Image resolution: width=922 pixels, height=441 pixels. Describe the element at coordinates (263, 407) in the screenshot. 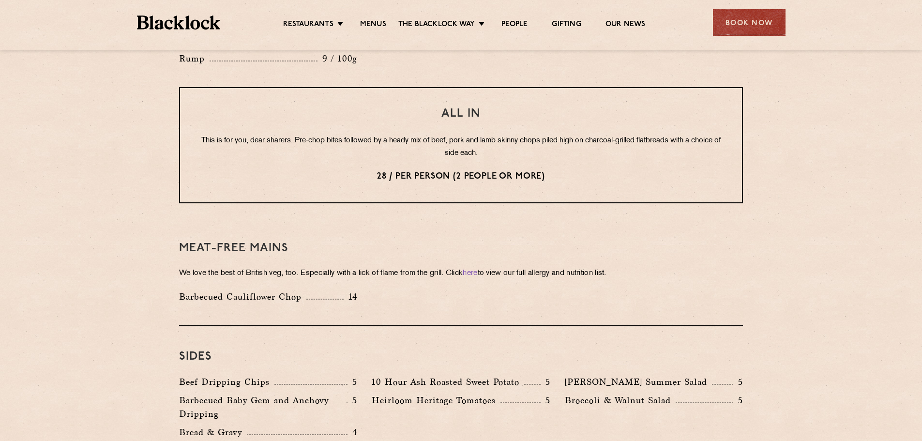

I see `p: Barbecued Baby Gem and Anchovy Dripping` at that location.